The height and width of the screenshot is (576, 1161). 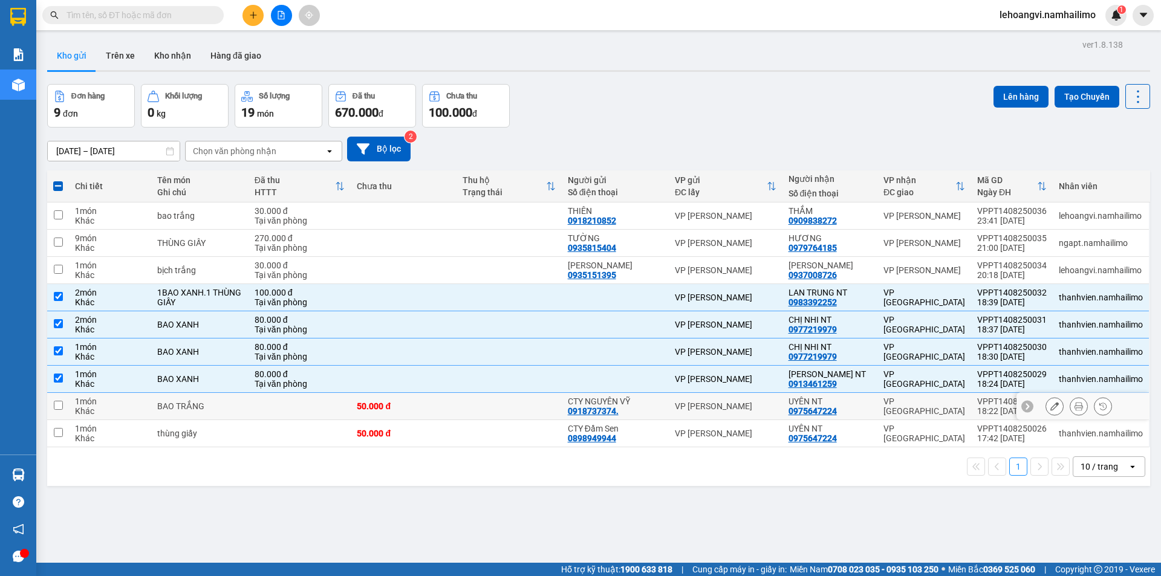 I want to click on div: 0898949944, so click(x=592, y=438).